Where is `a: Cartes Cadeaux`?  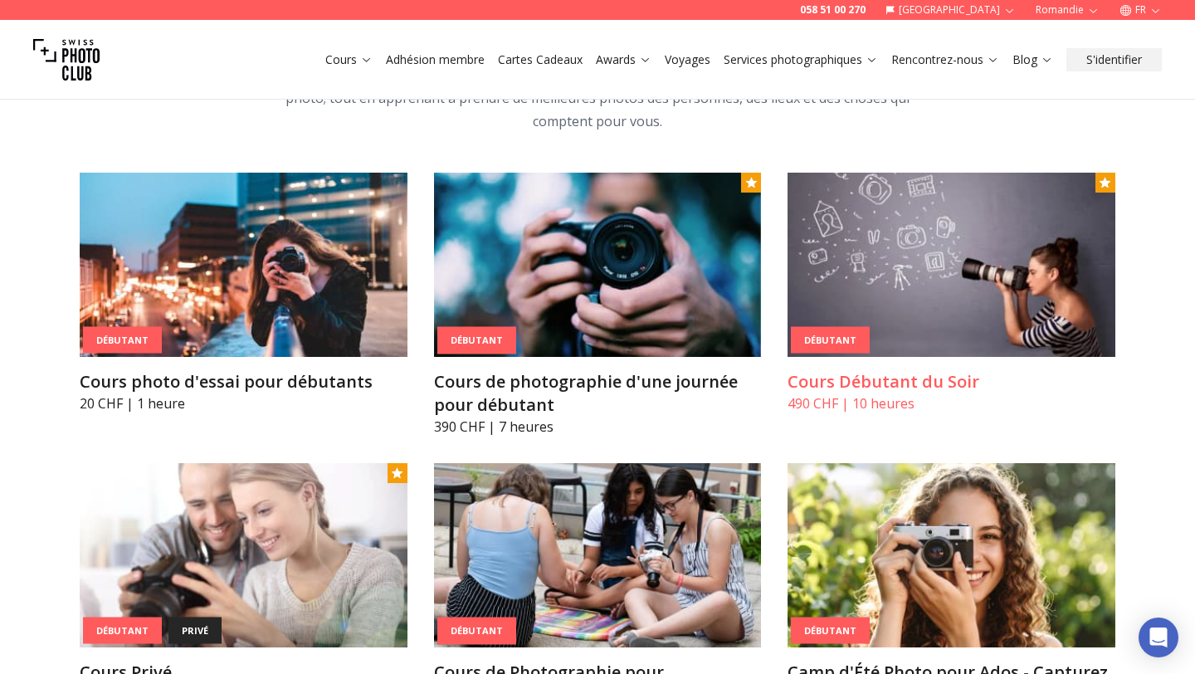 a: Cartes Cadeaux is located at coordinates (540, 60).